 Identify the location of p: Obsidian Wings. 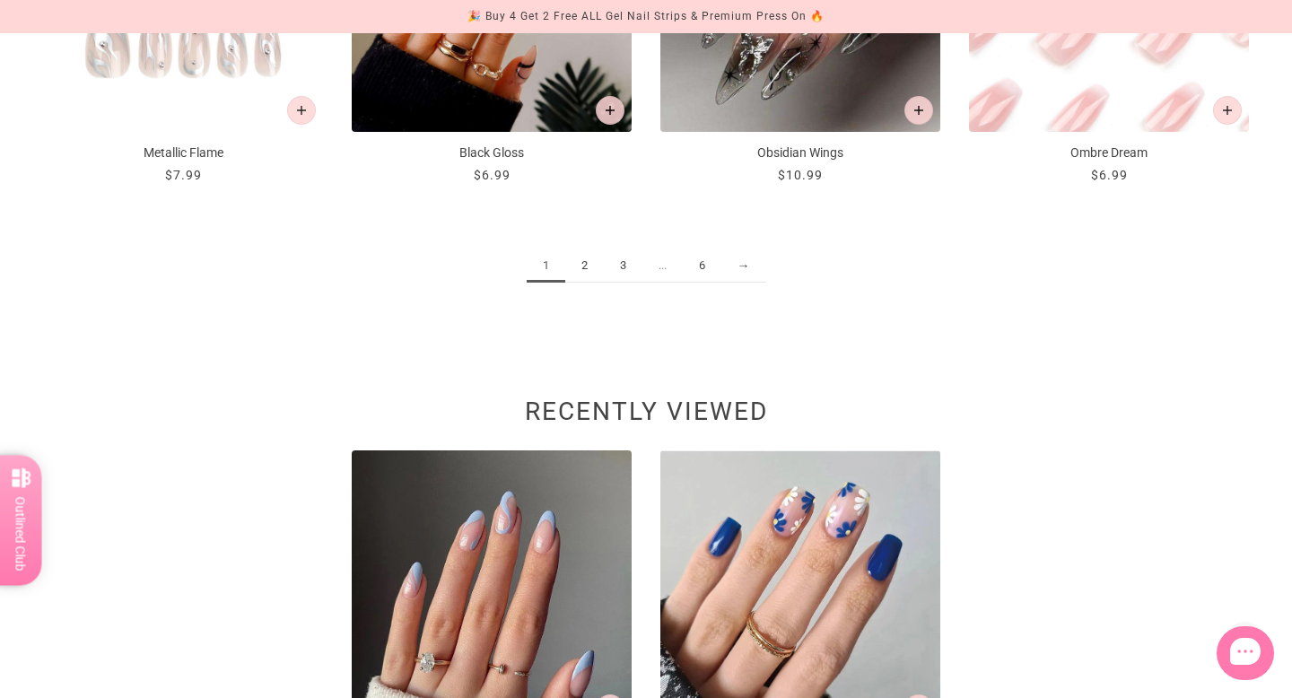
(800, 152).